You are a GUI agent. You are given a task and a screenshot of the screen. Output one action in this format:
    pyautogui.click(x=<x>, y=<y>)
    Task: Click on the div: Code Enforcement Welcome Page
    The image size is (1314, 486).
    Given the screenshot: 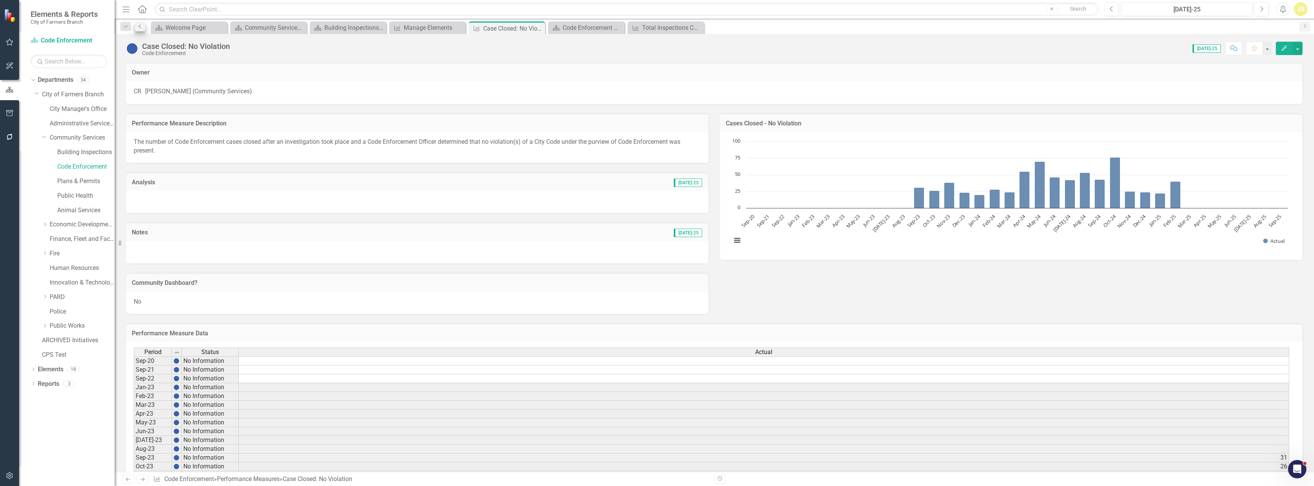 What is the action you would take?
    pyautogui.click(x=593, y=28)
    